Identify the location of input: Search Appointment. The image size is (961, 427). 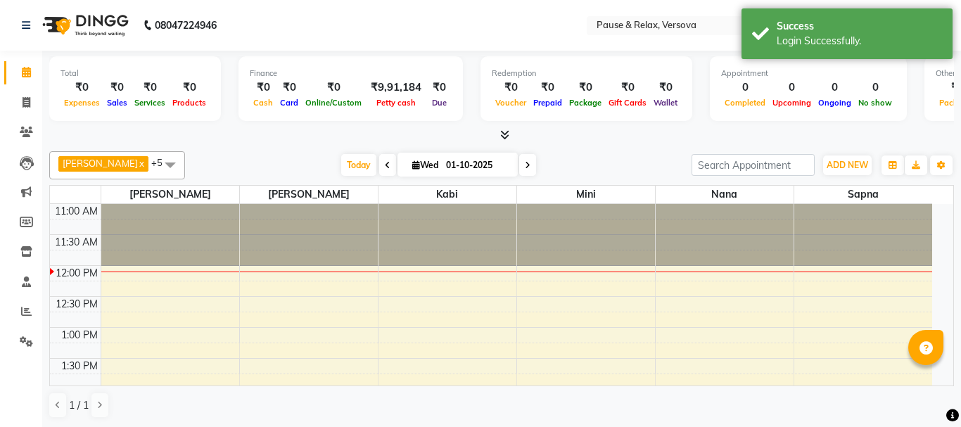
(752, 165).